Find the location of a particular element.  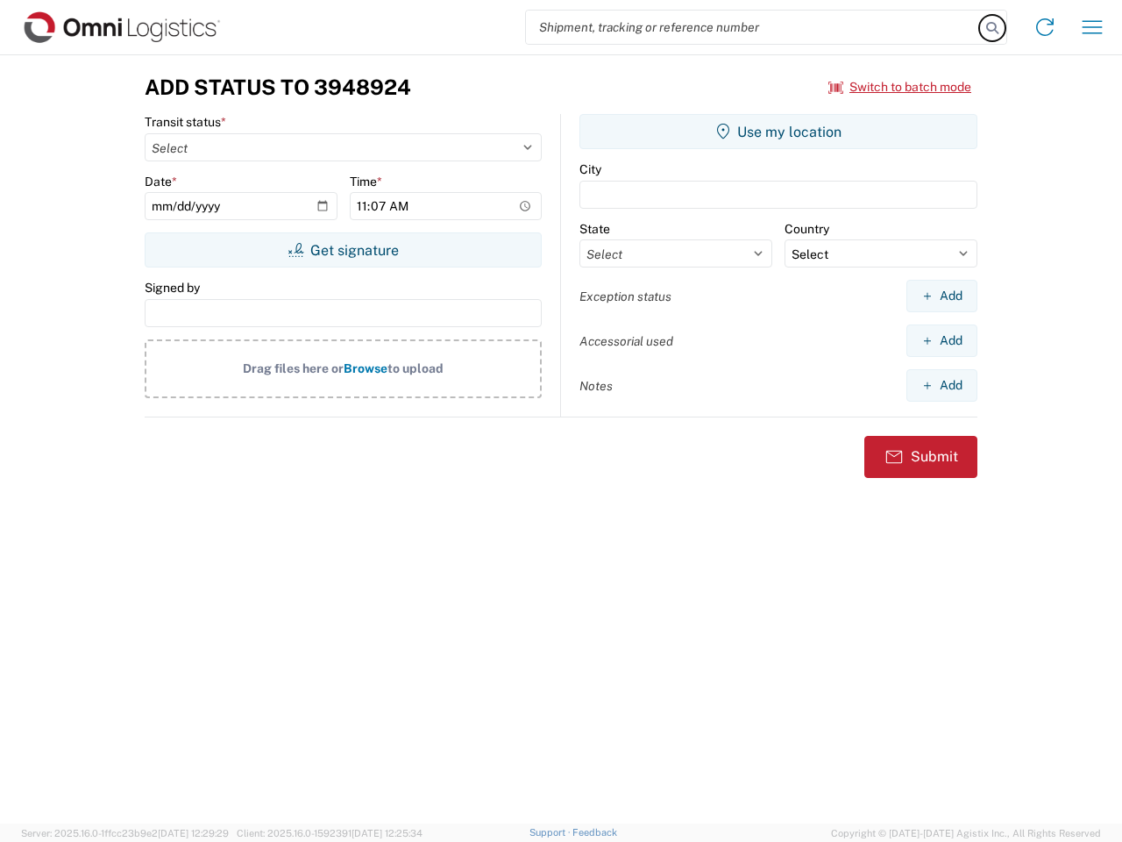

label: City is located at coordinates (590, 169).